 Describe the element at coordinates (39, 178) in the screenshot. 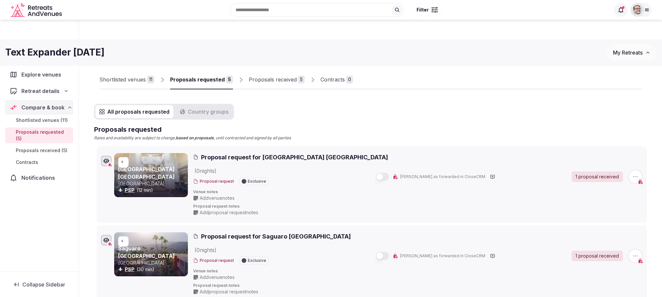

I see `a: Notifications` at that location.